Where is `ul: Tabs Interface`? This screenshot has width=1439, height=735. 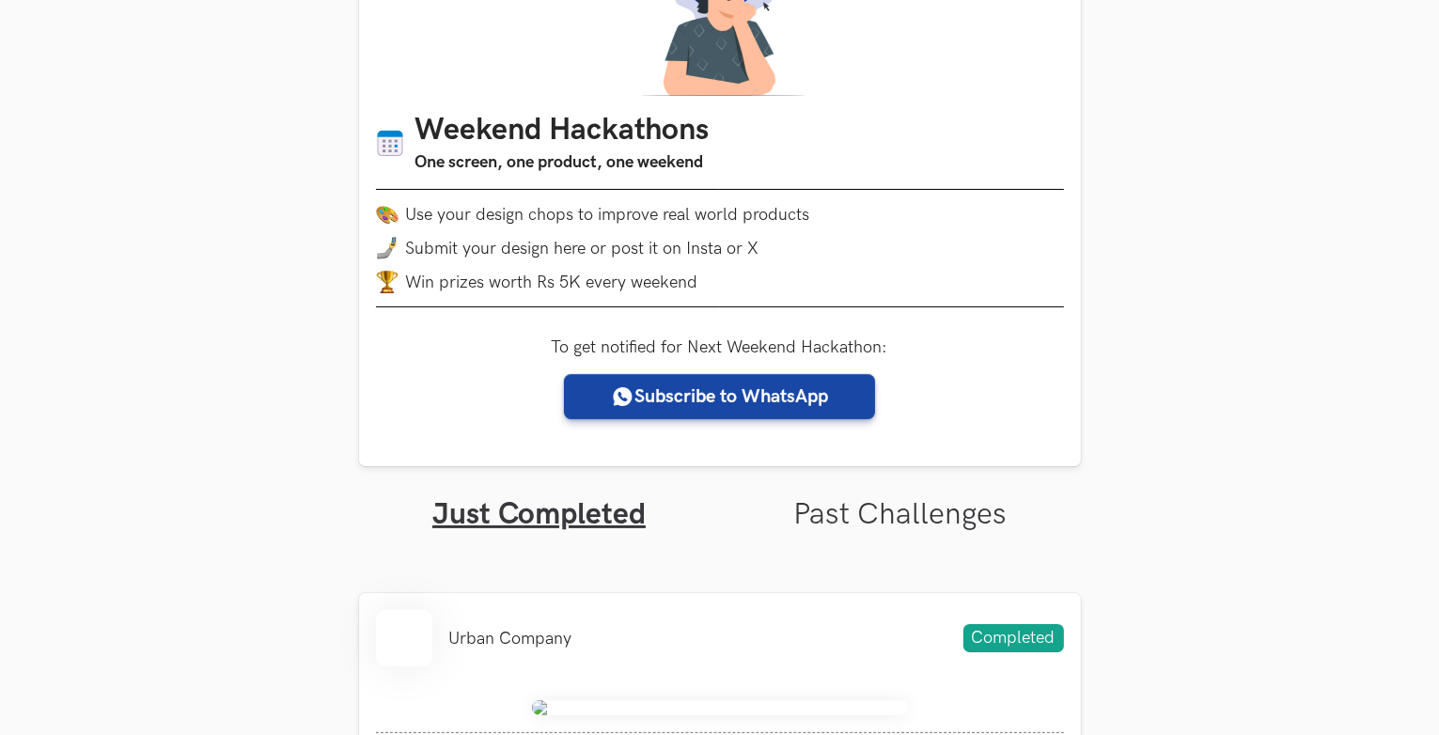 ul: Tabs Interface is located at coordinates (720, 499).